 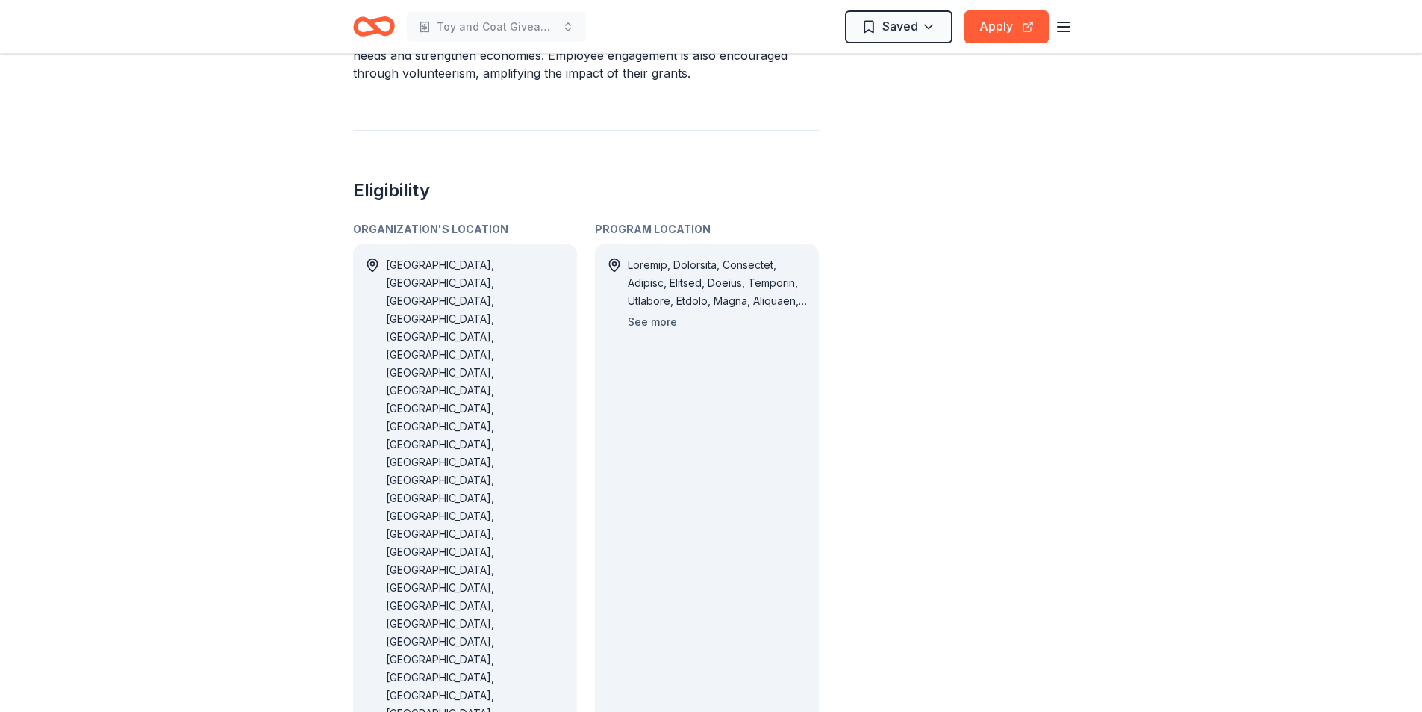 I want to click on button: See more, so click(x=653, y=322).